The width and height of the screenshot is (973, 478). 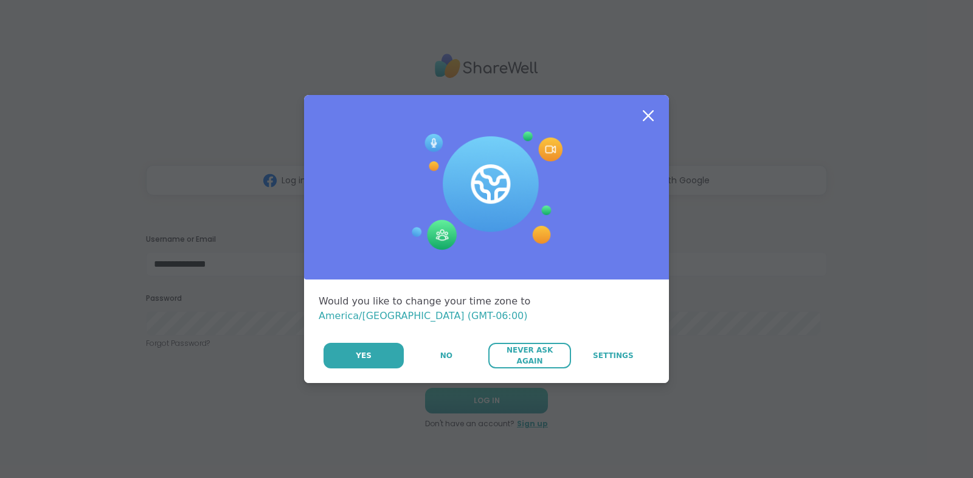 I want to click on span: No, so click(x=446, y=355).